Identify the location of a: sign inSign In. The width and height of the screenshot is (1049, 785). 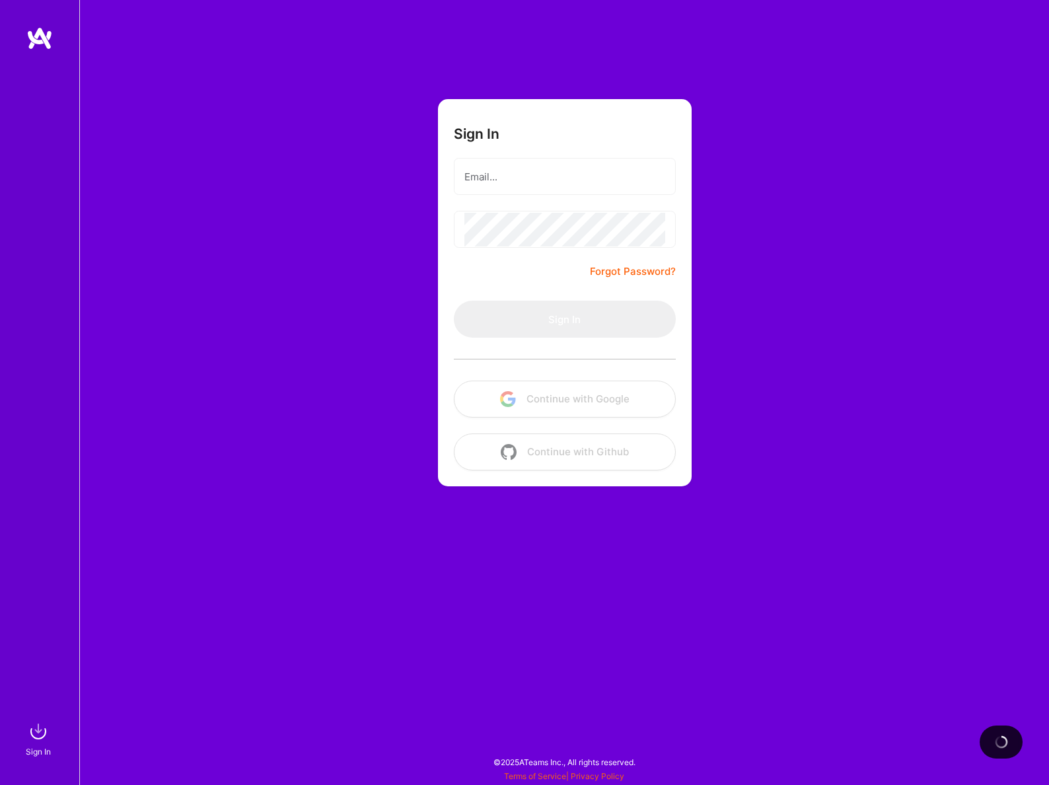
(40, 738).